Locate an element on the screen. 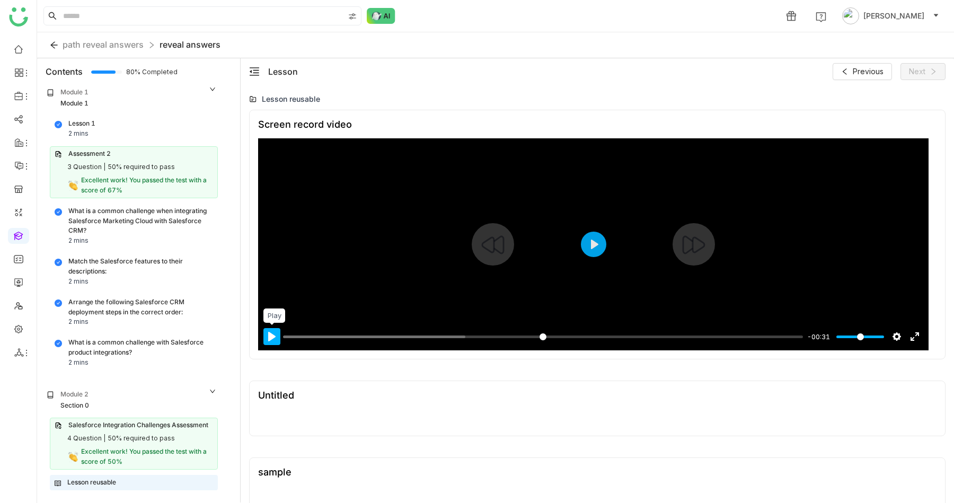 The height and width of the screenshot is (503, 954). img: ask-buddy-normal.svg is located at coordinates (381, 16).